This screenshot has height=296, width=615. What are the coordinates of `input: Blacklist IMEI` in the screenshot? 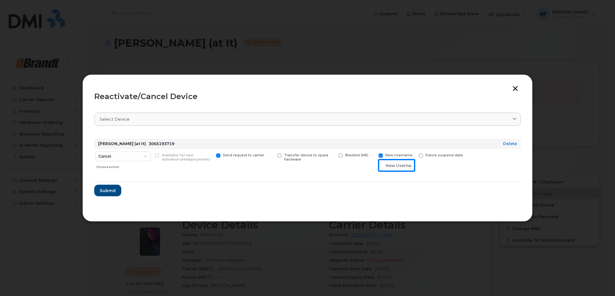 It's located at (332, 155).